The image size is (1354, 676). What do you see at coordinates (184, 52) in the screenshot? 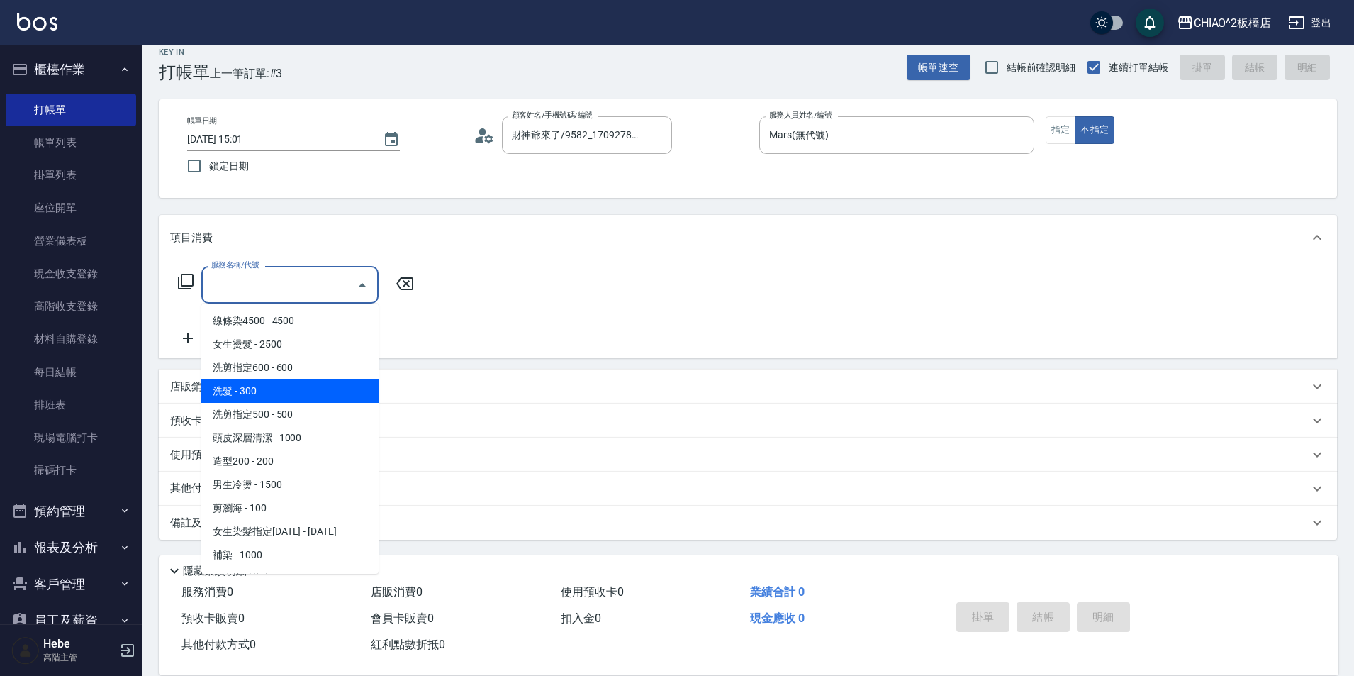
I see `h2: Key In` at bounding box center [184, 52].